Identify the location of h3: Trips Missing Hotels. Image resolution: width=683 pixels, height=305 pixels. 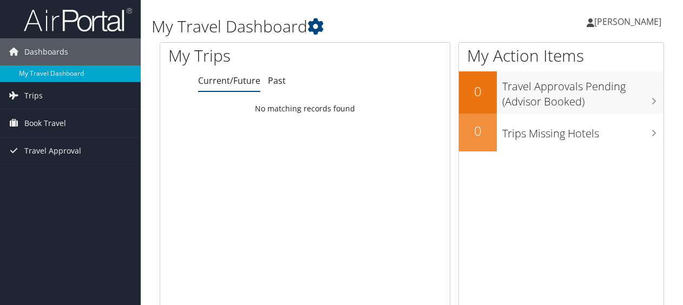
(583, 131).